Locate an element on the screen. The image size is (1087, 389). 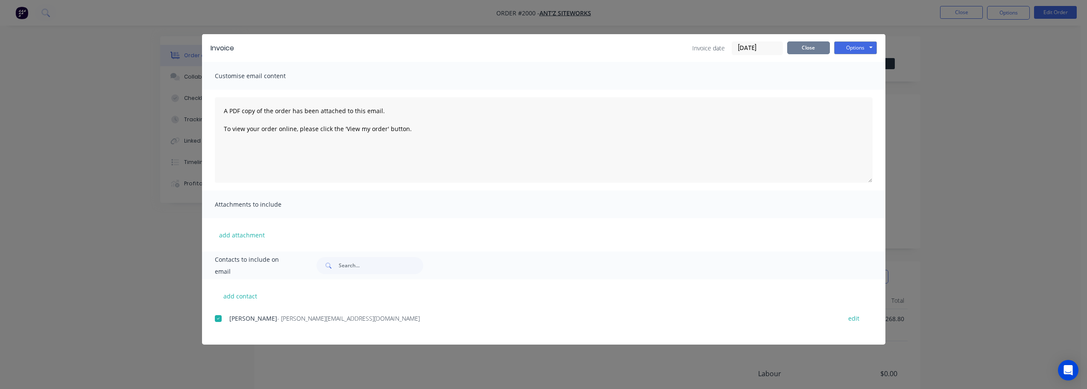
span: Invoice date is located at coordinates (709, 48).